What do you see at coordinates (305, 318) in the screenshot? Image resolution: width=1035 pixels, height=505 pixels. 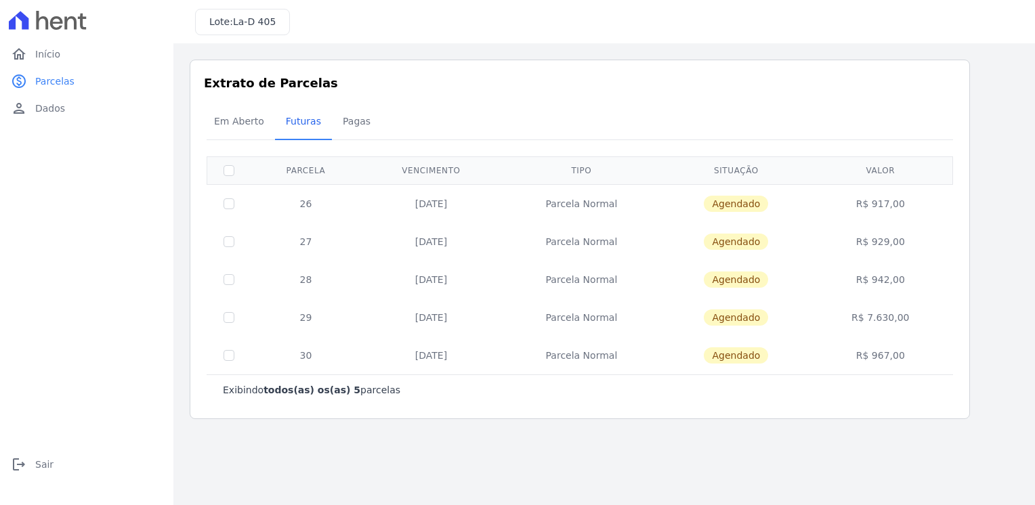 I see `td: 29` at bounding box center [305, 318].